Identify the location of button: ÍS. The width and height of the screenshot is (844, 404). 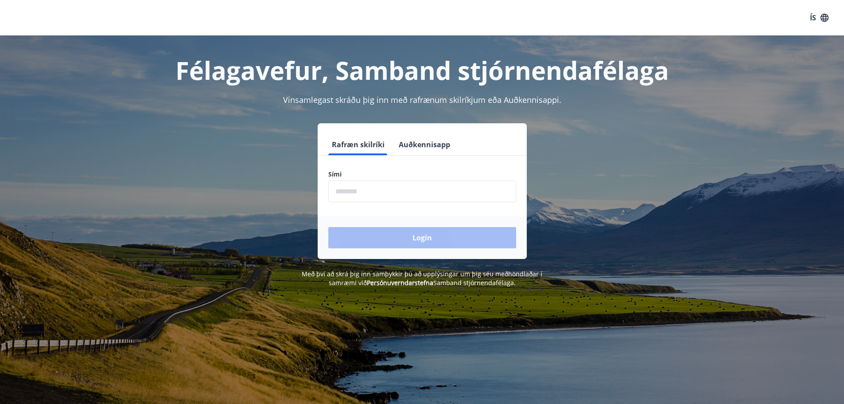
(819, 18).